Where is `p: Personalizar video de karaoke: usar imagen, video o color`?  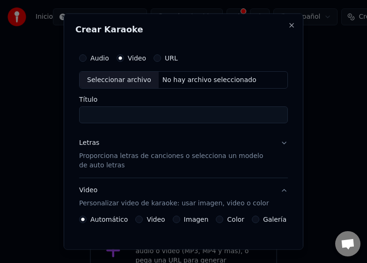
p: Personalizar video de karaoke: usar imagen, video o color is located at coordinates (174, 203).